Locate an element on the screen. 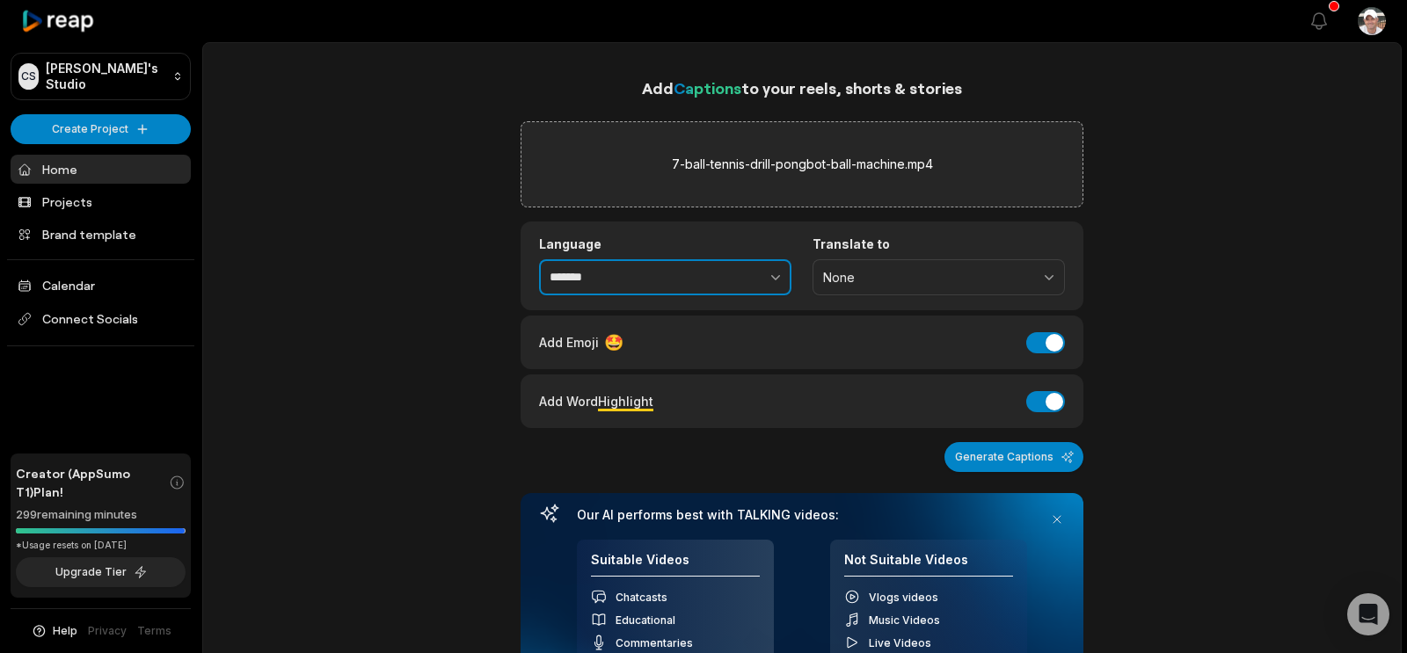 Image resolution: width=1407 pixels, height=653 pixels. div: Open Intercom Messenger is located at coordinates (1368, 615).